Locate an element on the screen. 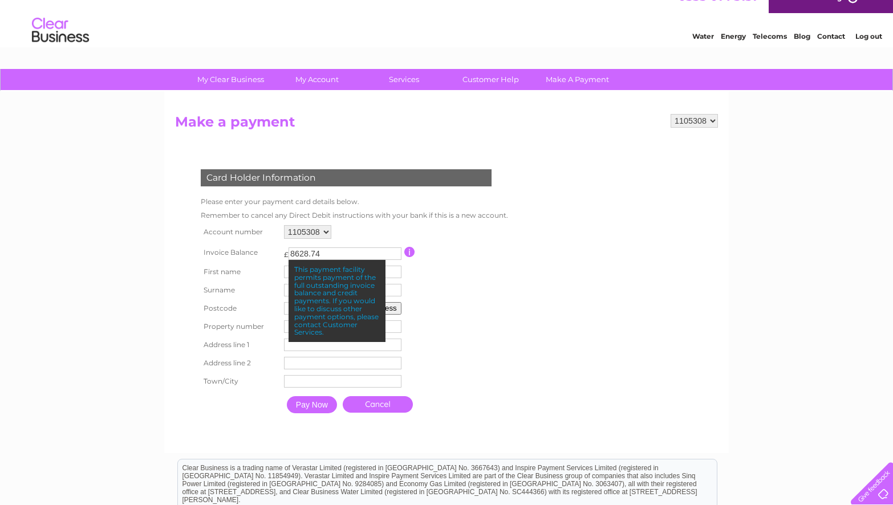 This screenshot has width=893, height=505. a: Log out is located at coordinates (869, 52).